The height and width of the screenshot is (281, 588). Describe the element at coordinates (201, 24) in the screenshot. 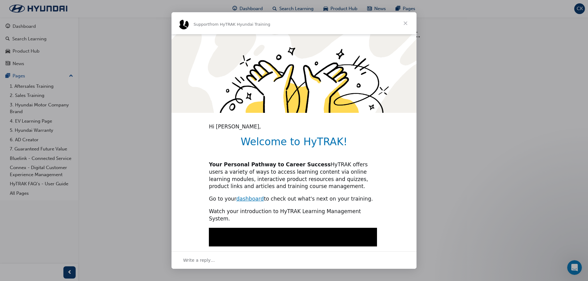

I see `span: Support` at that location.